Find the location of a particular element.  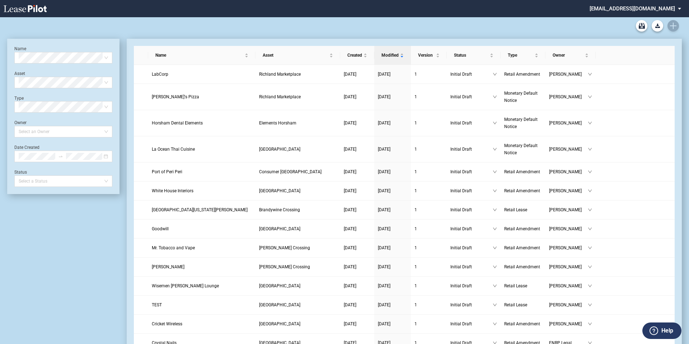

span: Plaistow Center is located at coordinates (280, 149).